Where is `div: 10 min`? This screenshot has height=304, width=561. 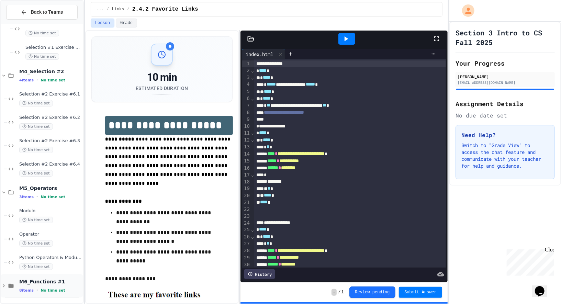
div: 10 min is located at coordinates (162, 77).